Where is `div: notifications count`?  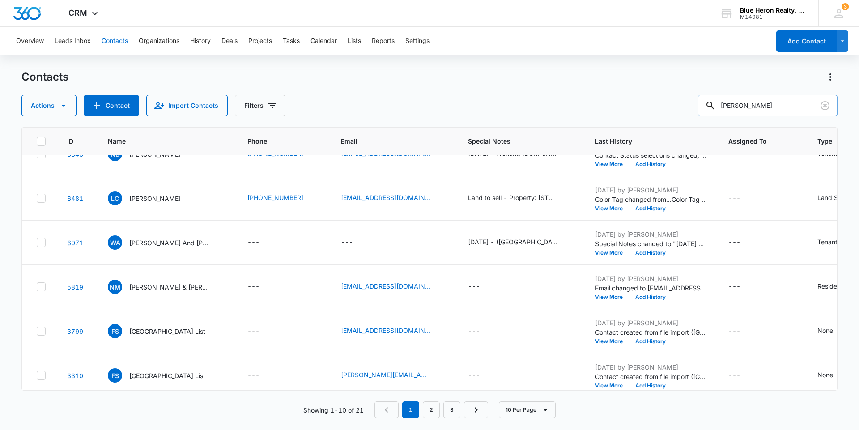
div: notifications count is located at coordinates (845, 7).